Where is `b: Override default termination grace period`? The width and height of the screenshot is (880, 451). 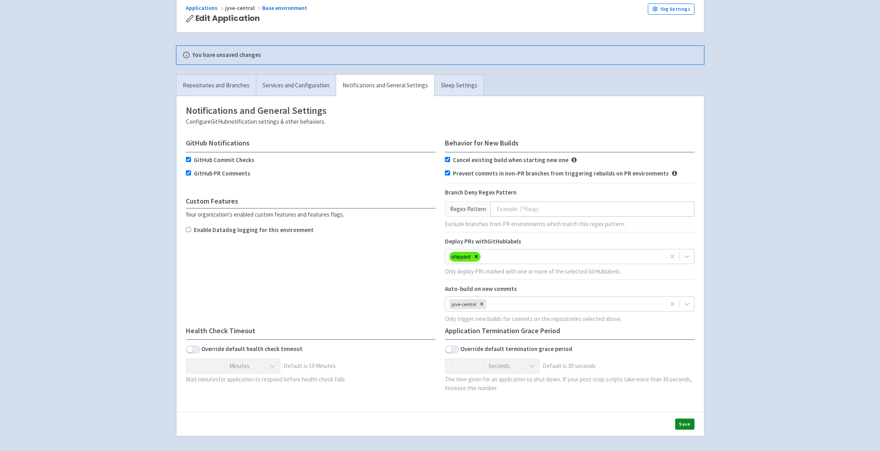
b: Override default termination grace period is located at coordinates (516, 349).